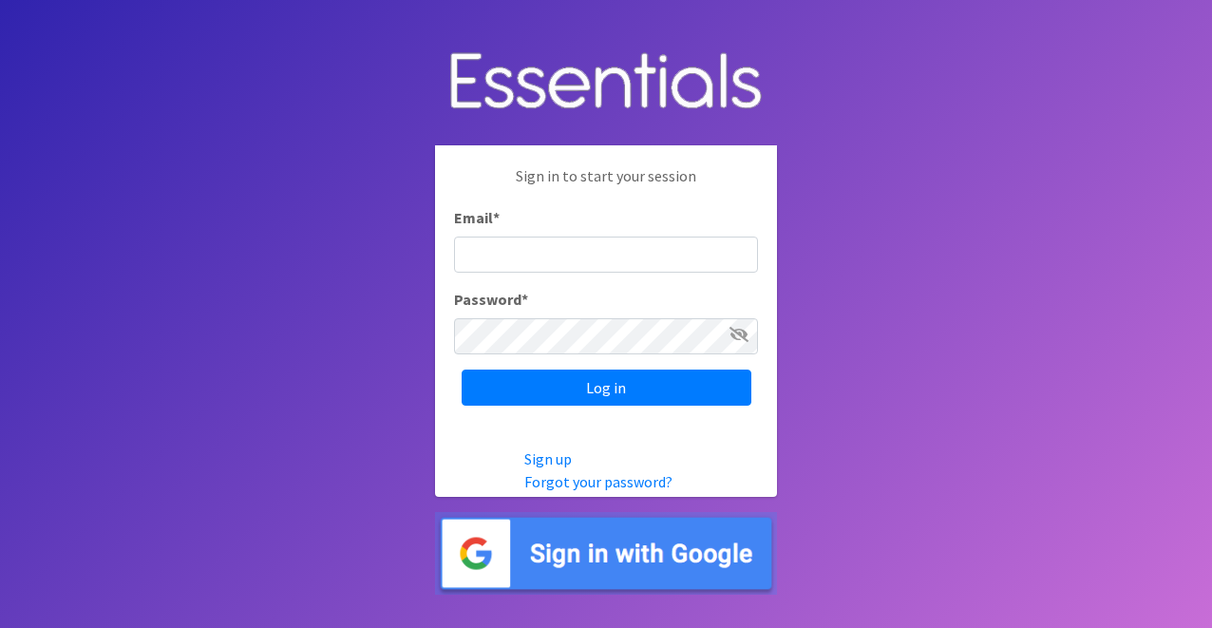  I want to click on a: Forgot your password?, so click(598, 482).